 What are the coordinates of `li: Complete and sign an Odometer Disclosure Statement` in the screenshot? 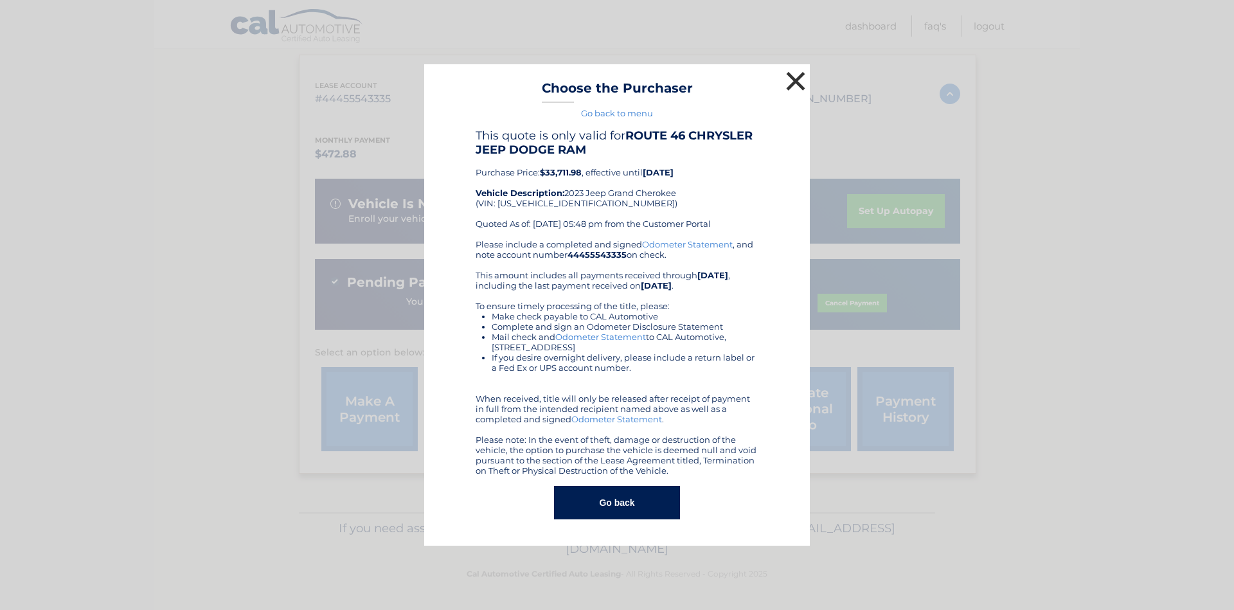 It's located at (625, 326).